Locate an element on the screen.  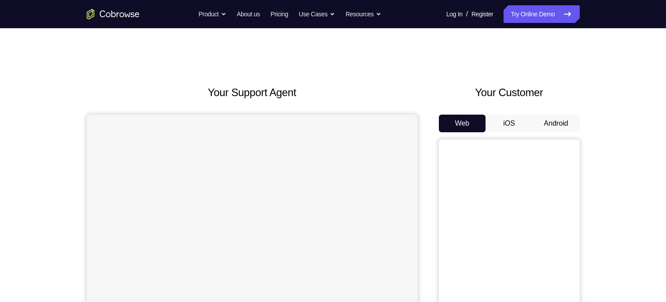
a: Pricing is located at coordinates (279, 14).